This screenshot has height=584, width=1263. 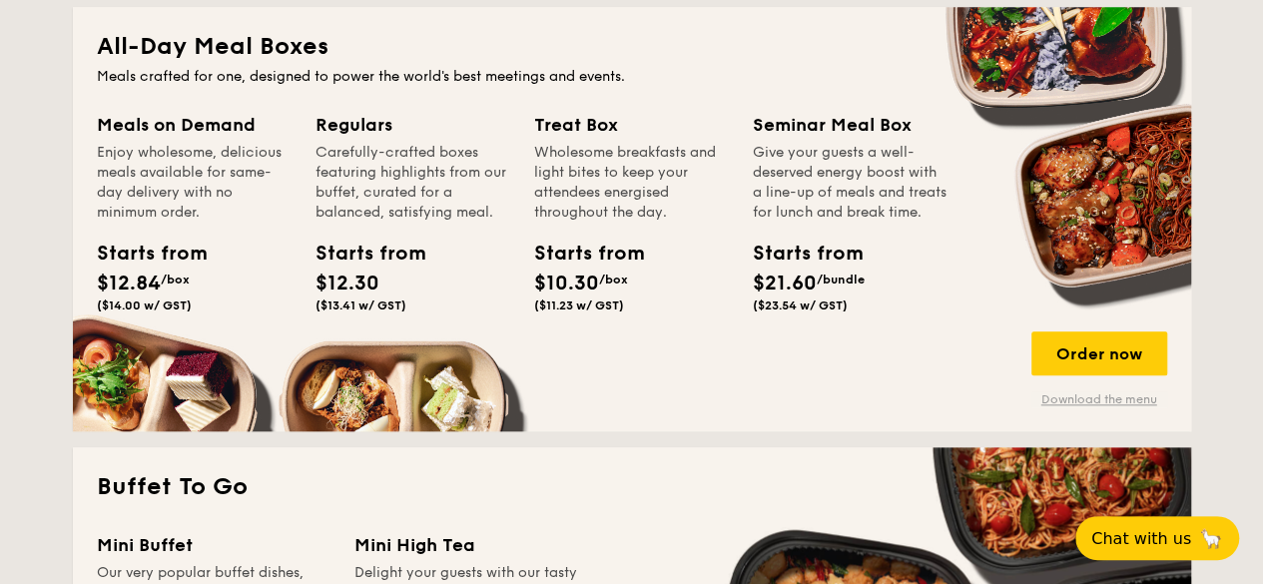 What do you see at coordinates (631, 125) in the screenshot?
I see `div: Treat Box` at bounding box center [631, 125].